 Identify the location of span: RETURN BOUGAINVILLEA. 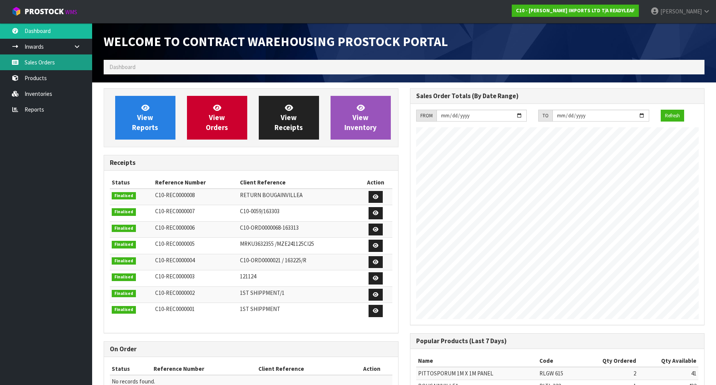
(271, 195).